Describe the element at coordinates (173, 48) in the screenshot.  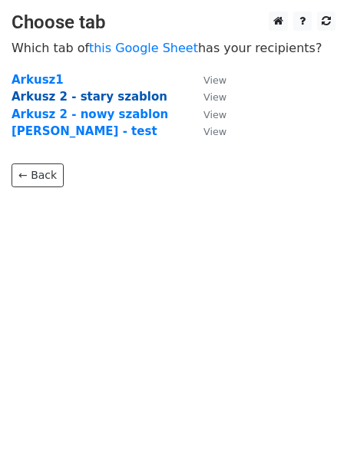
I see `p: Which tab of has your recipients?` at that location.